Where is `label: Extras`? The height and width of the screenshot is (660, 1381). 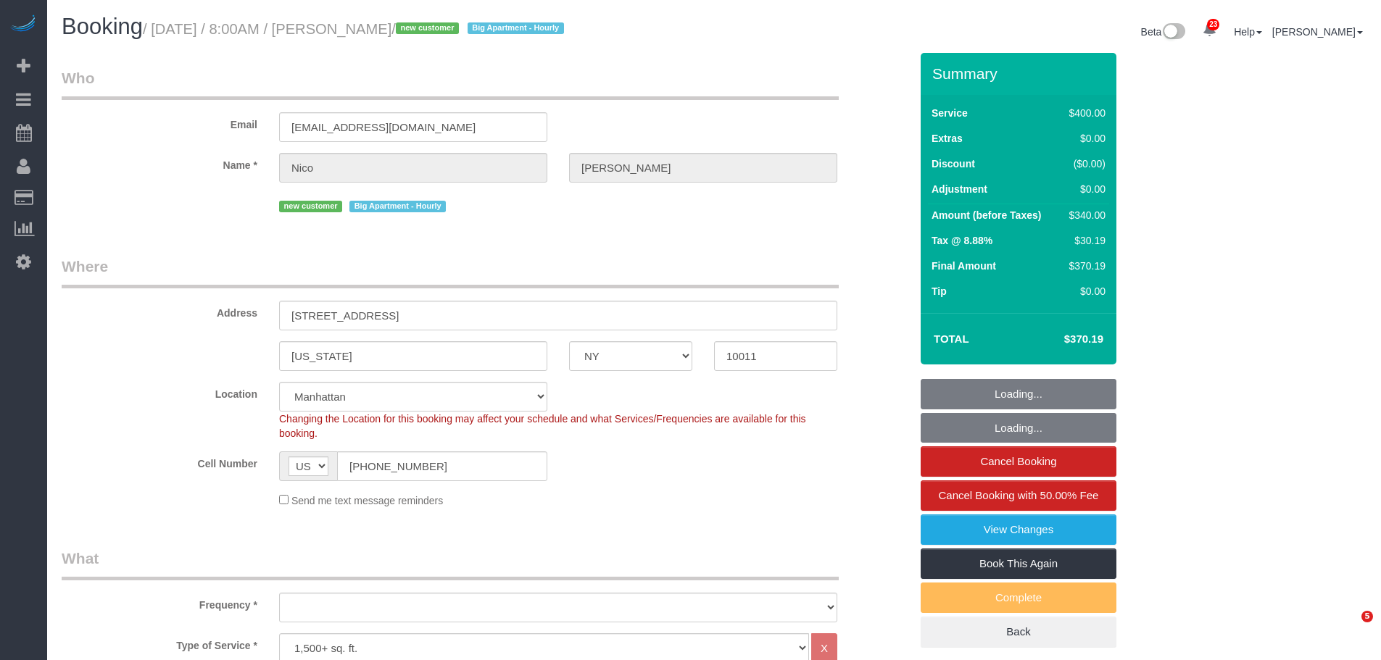 label: Extras is located at coordinates (947, 138).